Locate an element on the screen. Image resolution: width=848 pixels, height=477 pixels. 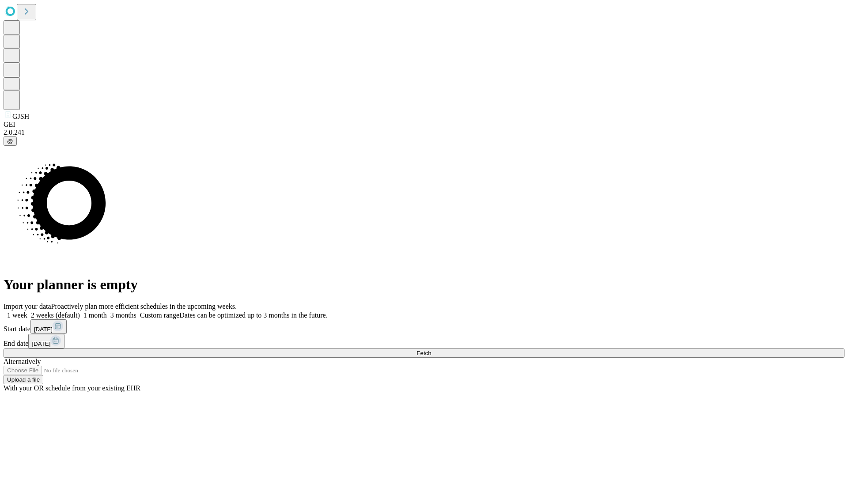
span: With your OR schedule from your existing EHR is located at coordinates (72, 388).